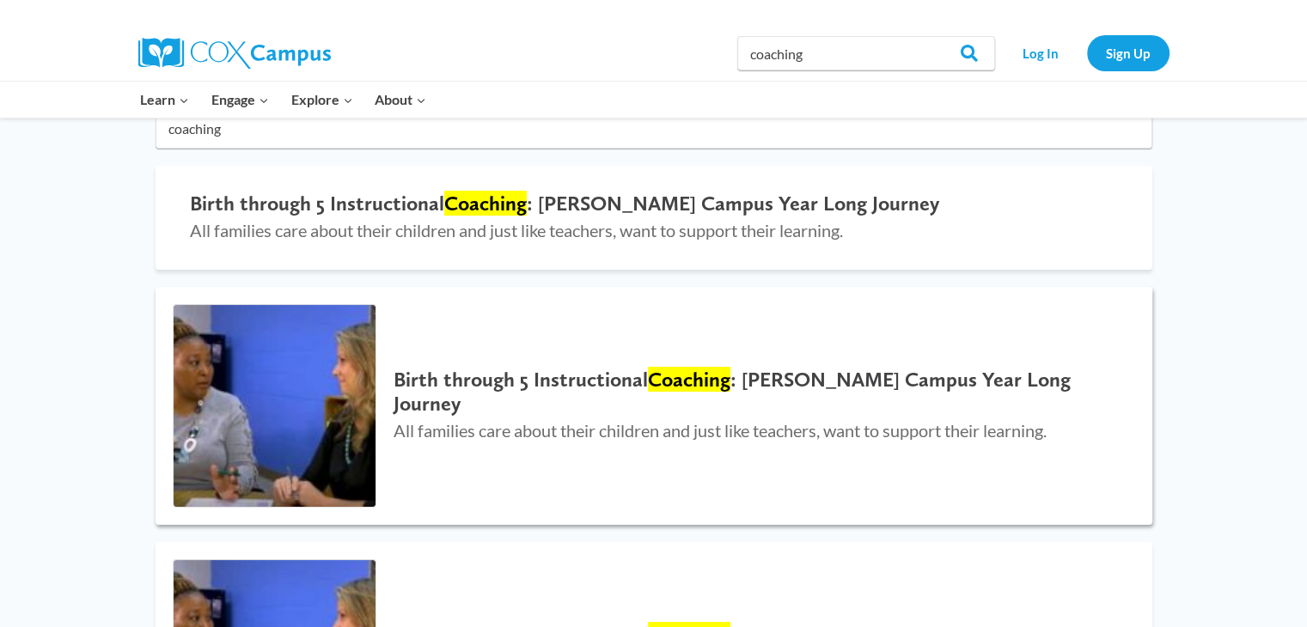 Image resolution: width=1307 pixels, height=627 pixels. Describe the element at coordinates (322, 100) in the screenshot. I see `button: Child menu of Explore` at that location.